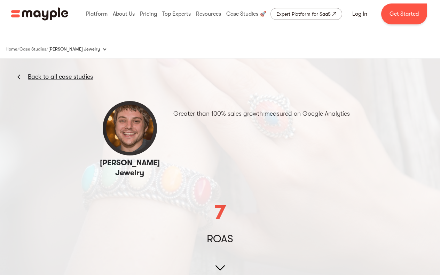  I want to click on a: Get Started, so click(404, 14).